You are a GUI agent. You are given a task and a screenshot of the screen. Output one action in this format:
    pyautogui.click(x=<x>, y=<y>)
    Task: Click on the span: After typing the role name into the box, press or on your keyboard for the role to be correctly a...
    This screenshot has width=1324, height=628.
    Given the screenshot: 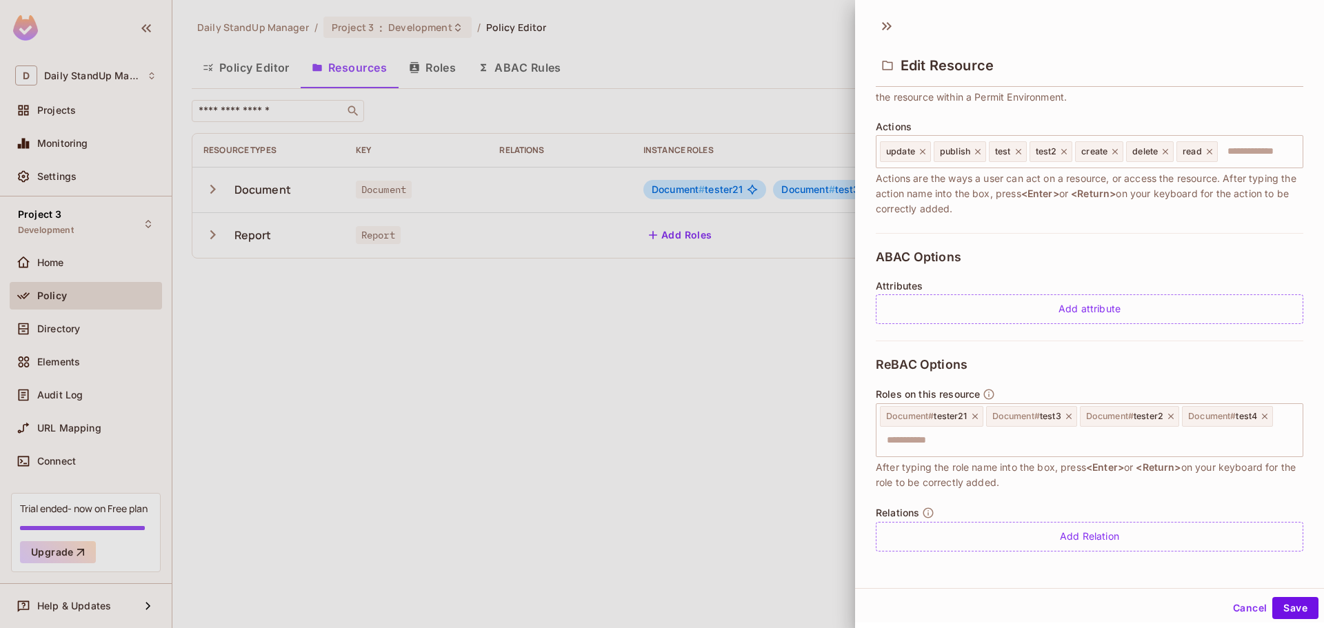 What is the action you would take?
    pyautogui.click(x=1089, y=475)
    